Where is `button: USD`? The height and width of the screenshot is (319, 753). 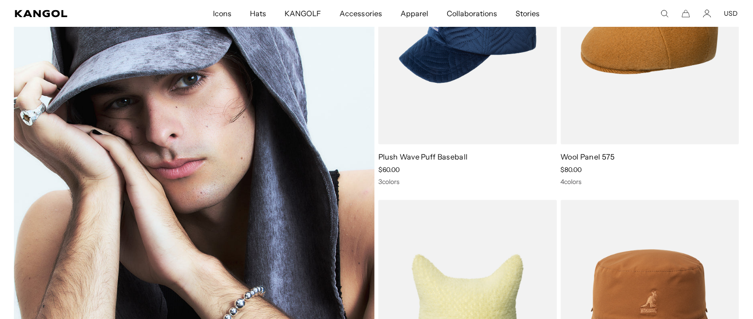 button: USD is located at coordinates (731, 13).